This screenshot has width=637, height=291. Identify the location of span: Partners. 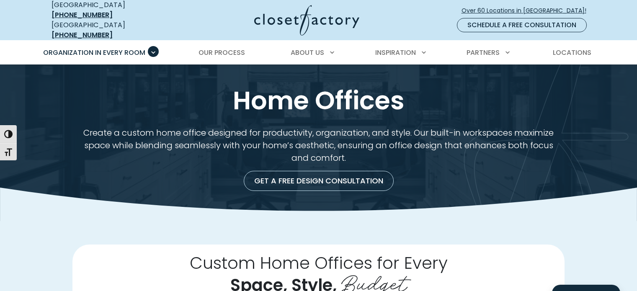
(483, 52).